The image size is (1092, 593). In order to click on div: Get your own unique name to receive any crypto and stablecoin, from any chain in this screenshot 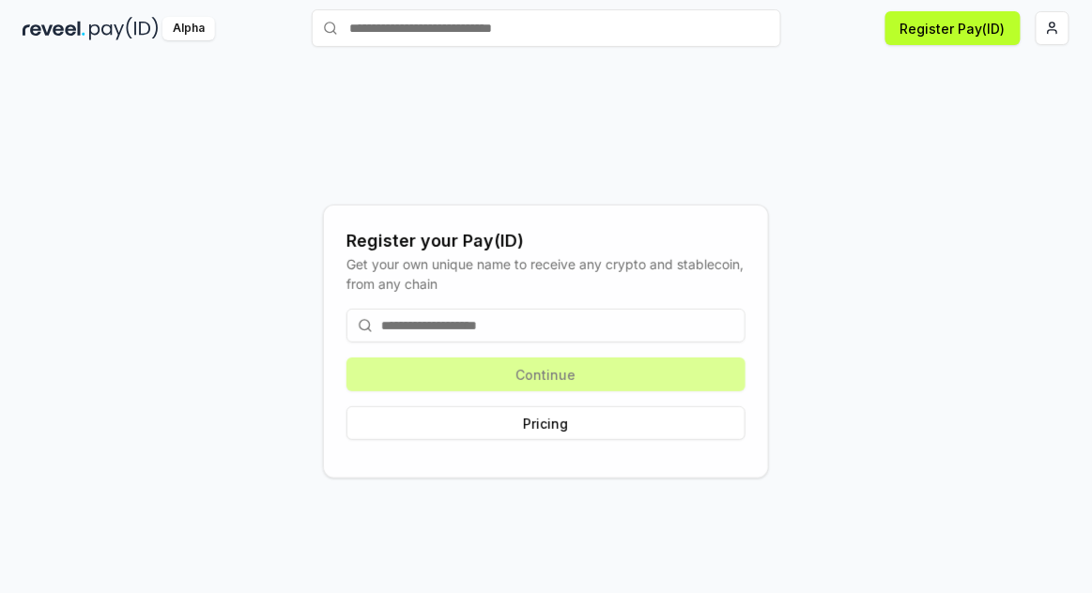, I will do `click(545, 274)`.